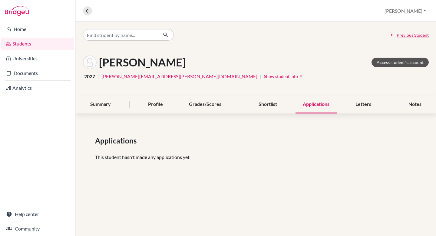  I want to click on a: Students, so click(38, 44).